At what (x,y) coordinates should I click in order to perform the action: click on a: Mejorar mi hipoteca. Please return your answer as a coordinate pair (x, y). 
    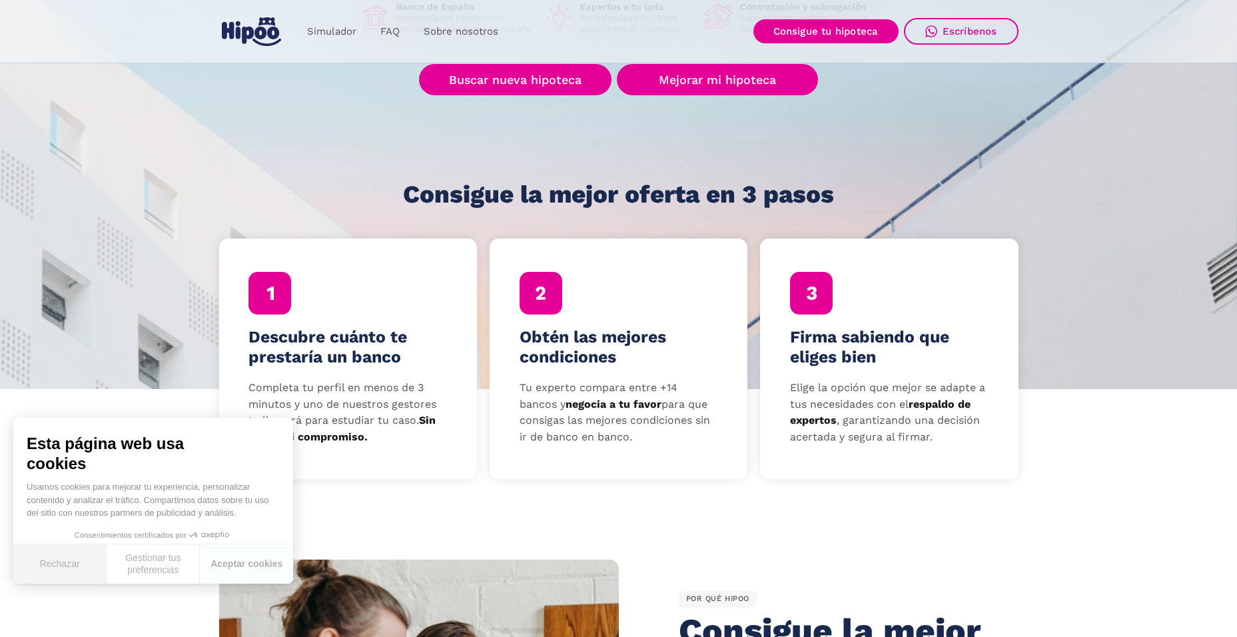
    Looking at the image, I should click on (717, 79).